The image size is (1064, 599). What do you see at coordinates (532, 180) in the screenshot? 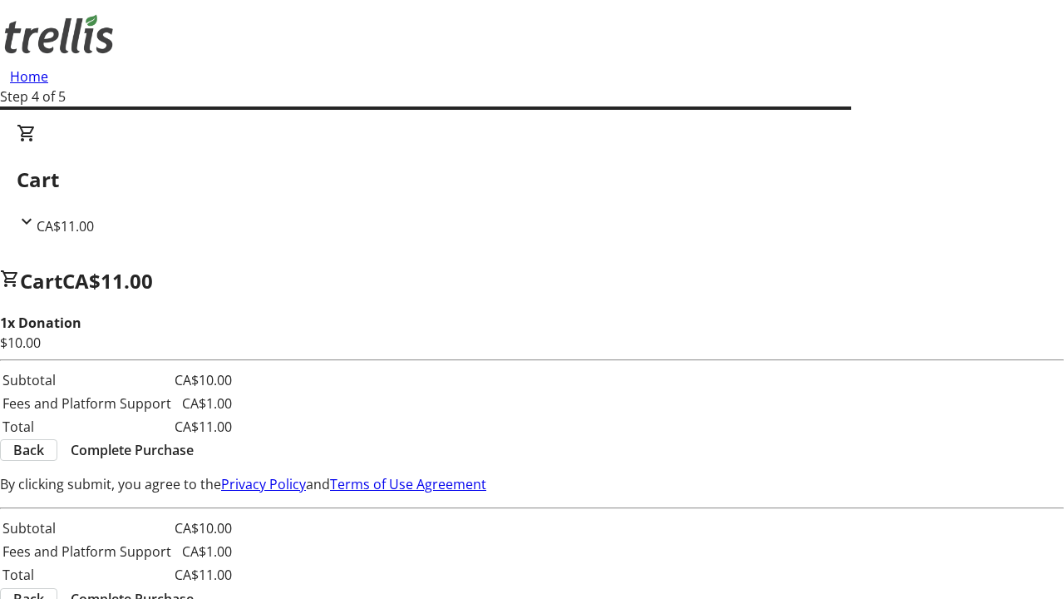
I see `div: CartCA$11.00` at bounding box center [532, 180].